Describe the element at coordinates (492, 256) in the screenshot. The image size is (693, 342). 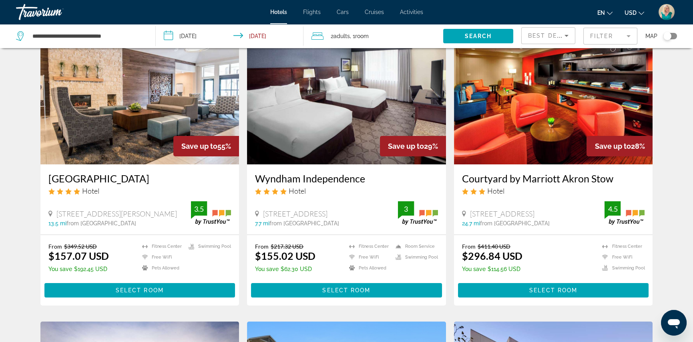
I see `ins: $296.84 USD` at that location.